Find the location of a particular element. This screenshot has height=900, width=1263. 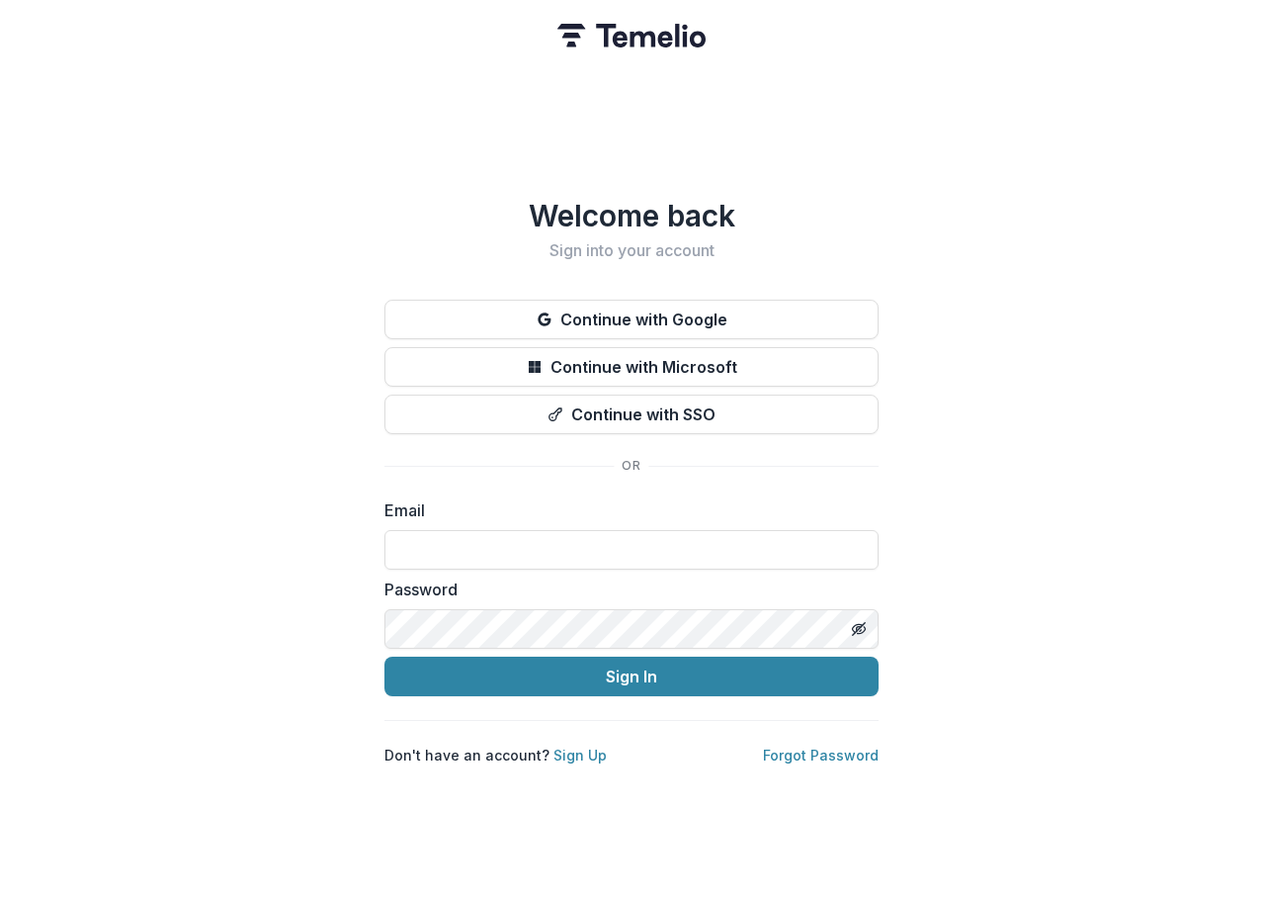

h2: Sign into your account is located at coordinates (632, 250).